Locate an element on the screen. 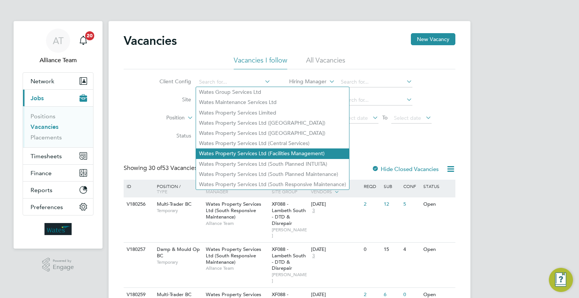  div: Position / is located at coordinates (177, 189).